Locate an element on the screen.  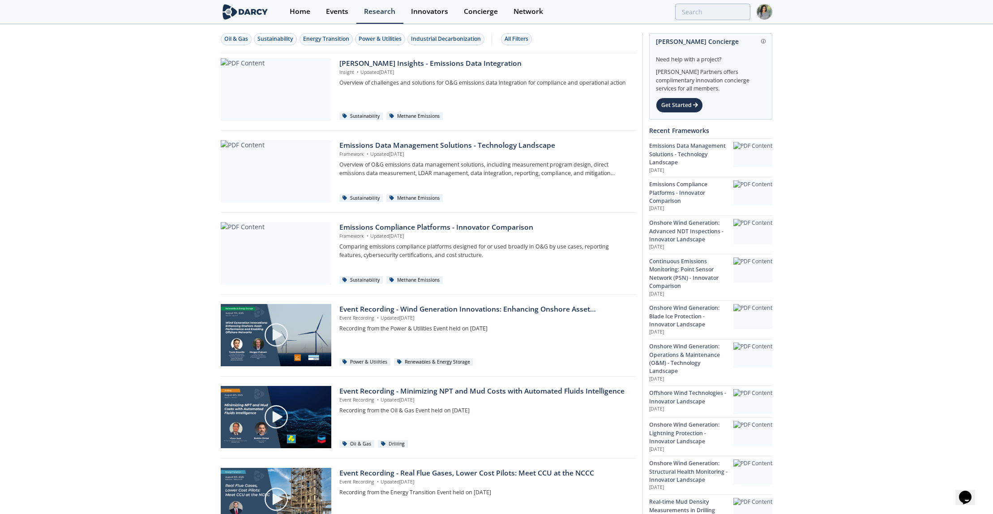
div: Industrial Decarbonization is located at coordinates (446, 39).